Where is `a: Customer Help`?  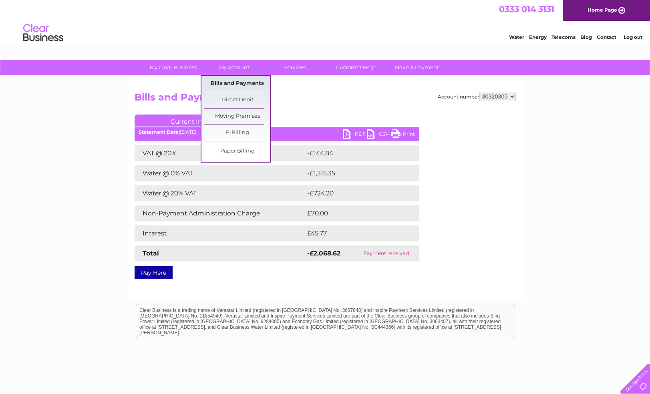 a: Customer Help is located at coordinates (355, 67).